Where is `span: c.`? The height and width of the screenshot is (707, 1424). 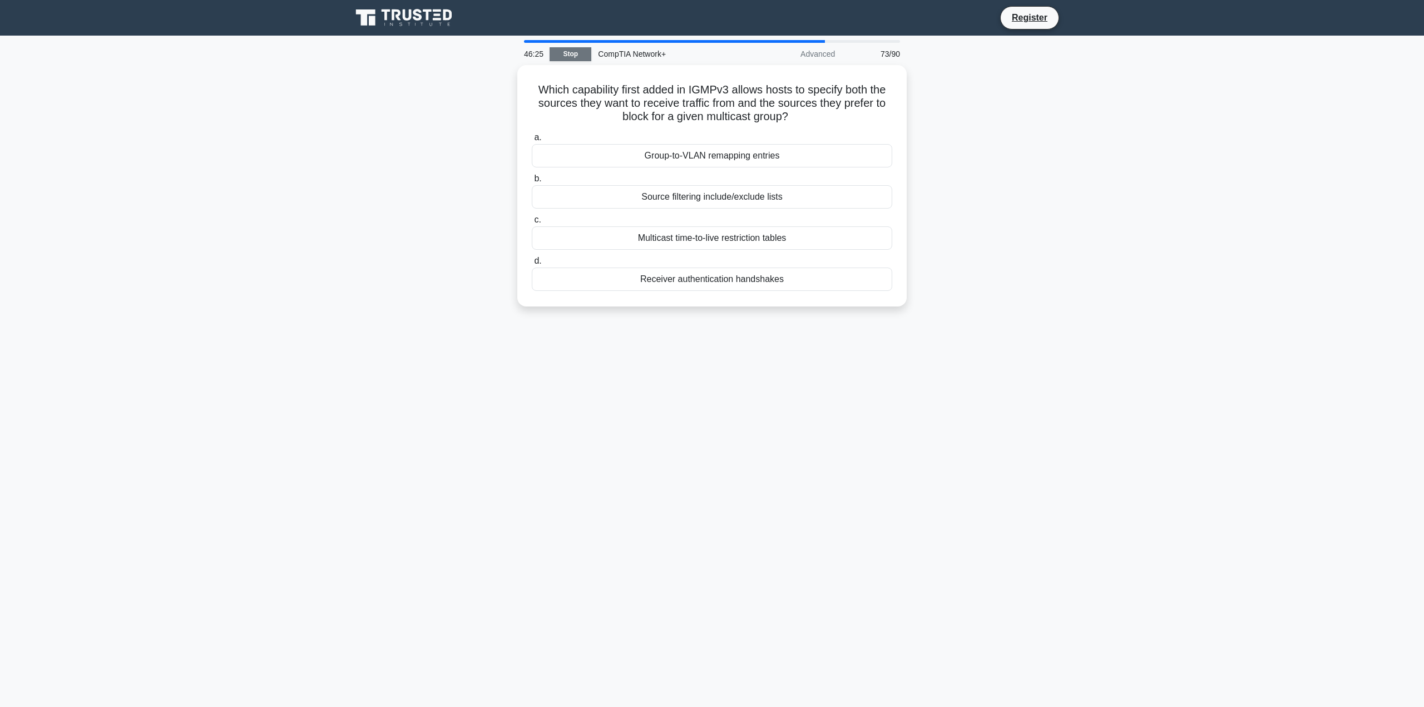
span: c. is located at coordinates (537, 219).